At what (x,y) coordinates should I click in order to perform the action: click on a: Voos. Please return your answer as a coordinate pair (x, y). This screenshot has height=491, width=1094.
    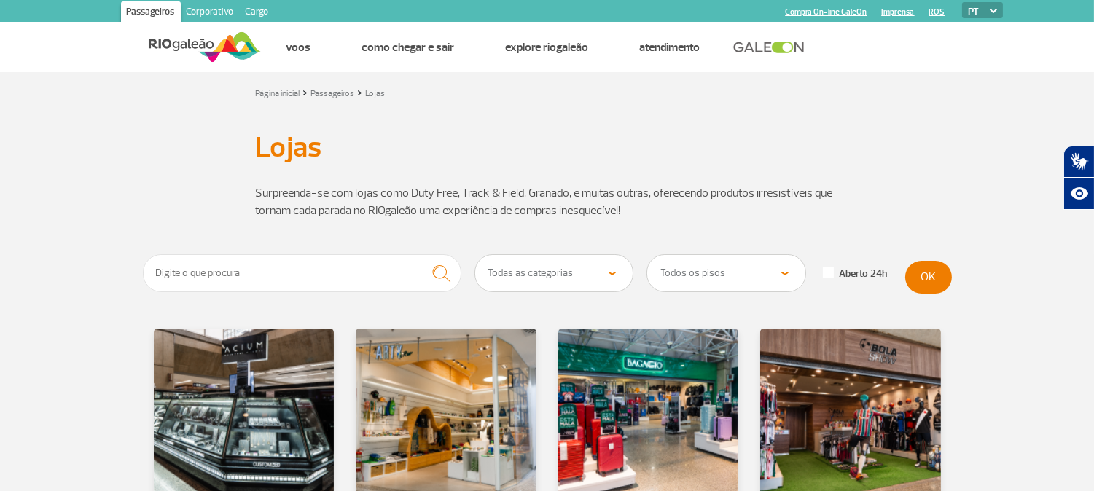
    Looking at the image, I should click on (299, 47).